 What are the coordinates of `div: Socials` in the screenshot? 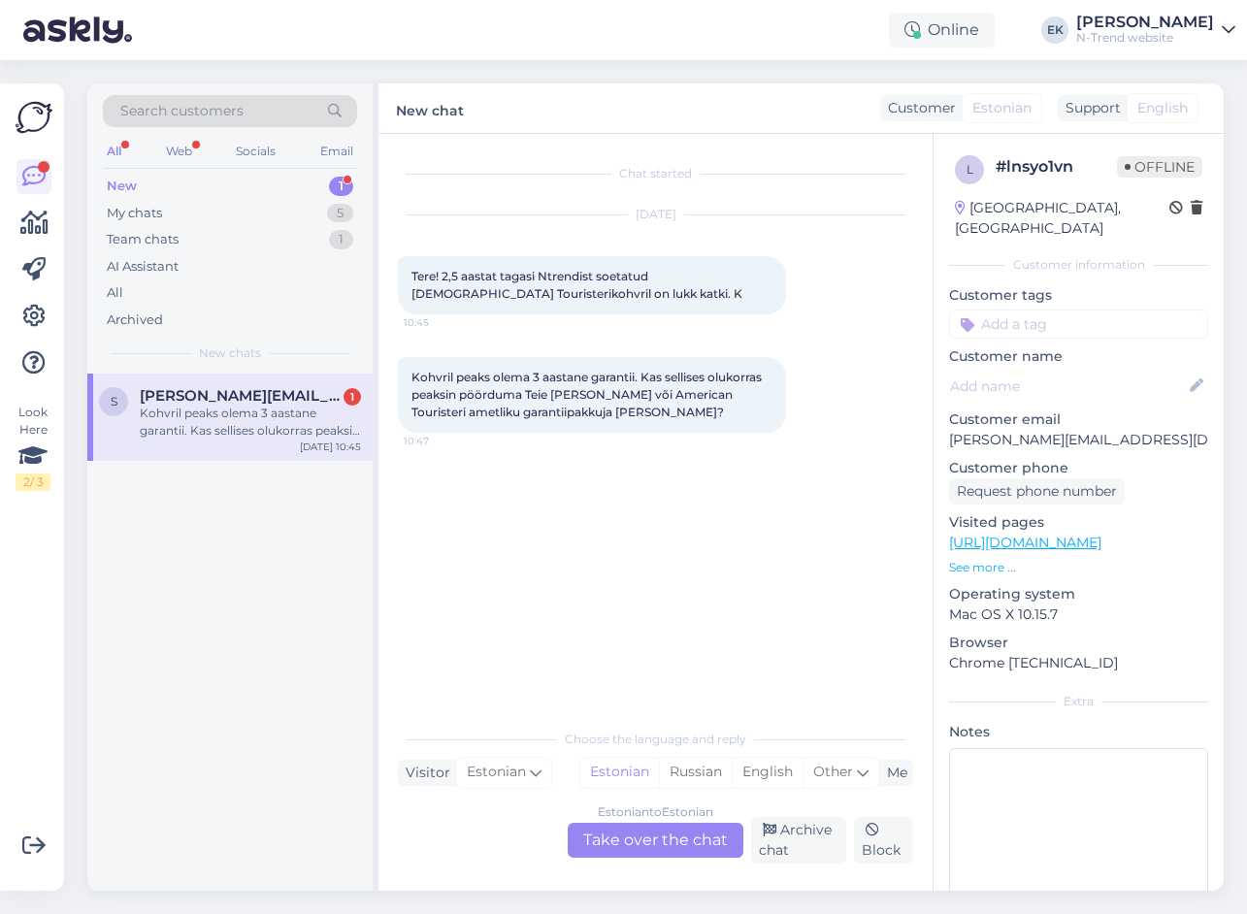 It's located at (255, 151).